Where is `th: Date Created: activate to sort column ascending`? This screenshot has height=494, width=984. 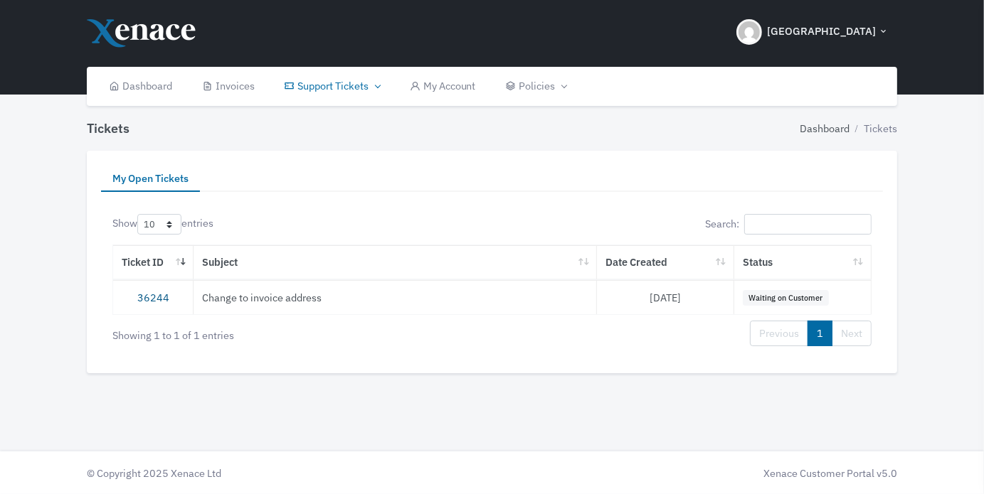 th: Date Created: activate to sort column ascending is located at coordinates (665, 262).